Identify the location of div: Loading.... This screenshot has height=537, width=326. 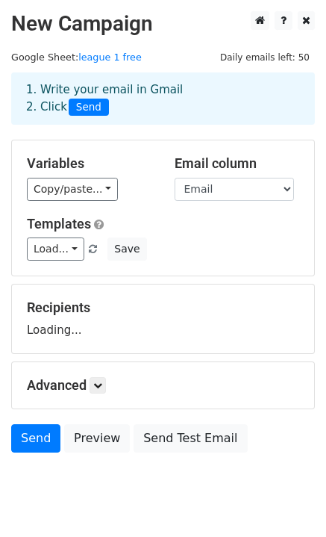
(163, 319).